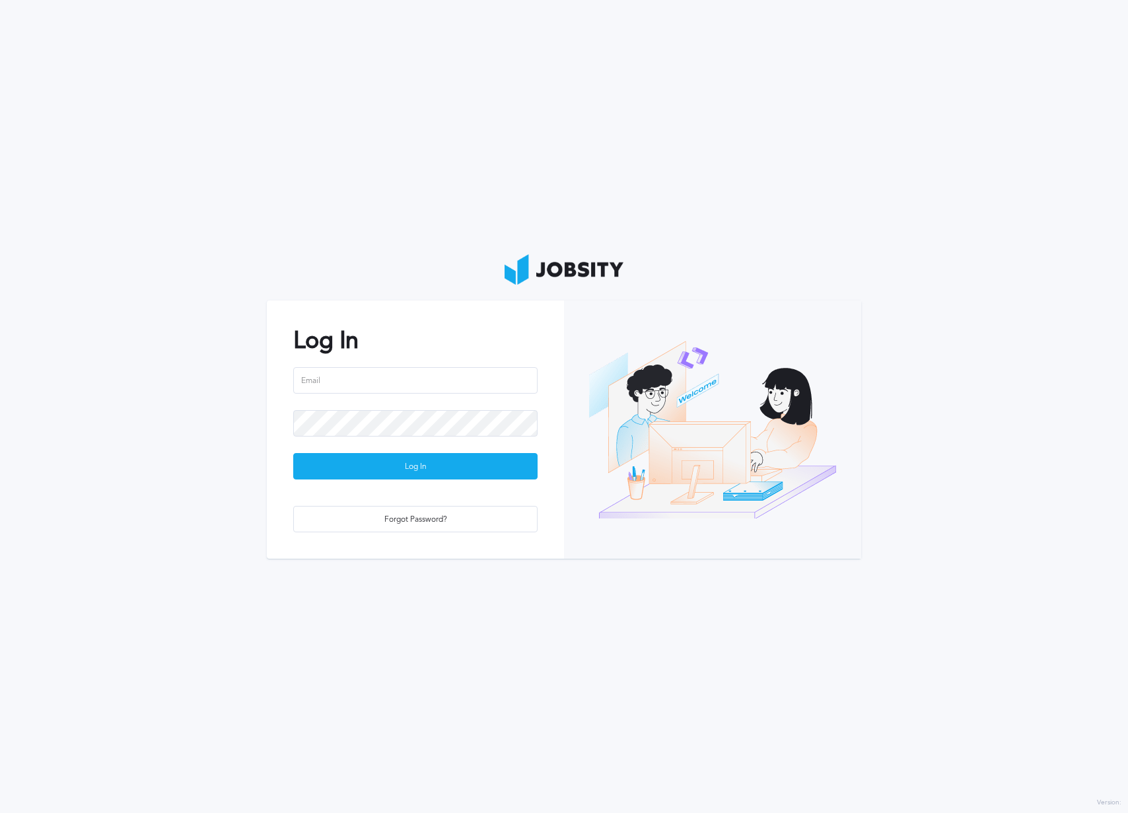  I want to click on a: Forgot Password?, so click(415, 519).